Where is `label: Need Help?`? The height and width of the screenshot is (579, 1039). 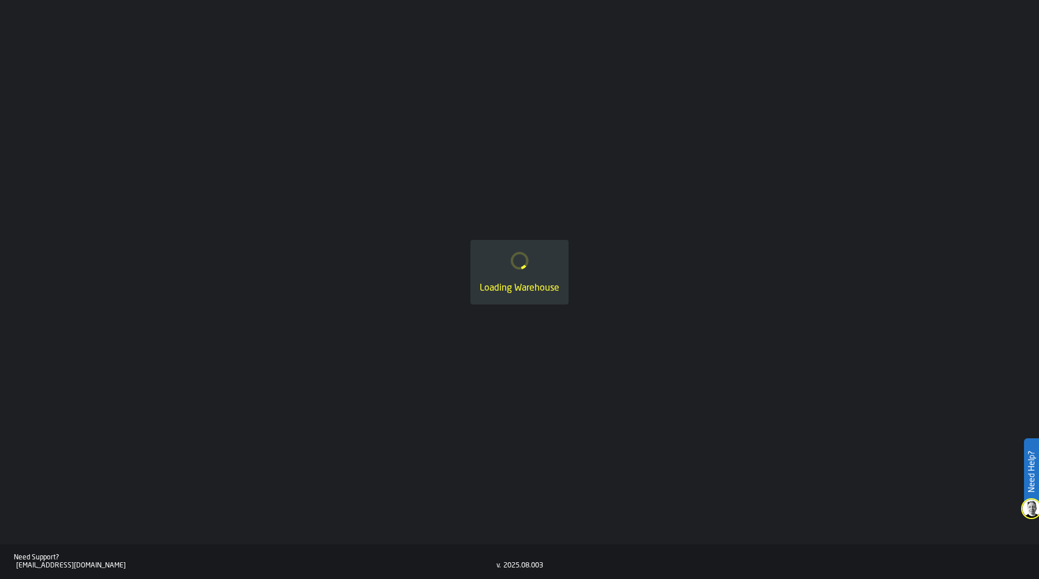 label: Need Help? is located at coordinates (1031, 472).